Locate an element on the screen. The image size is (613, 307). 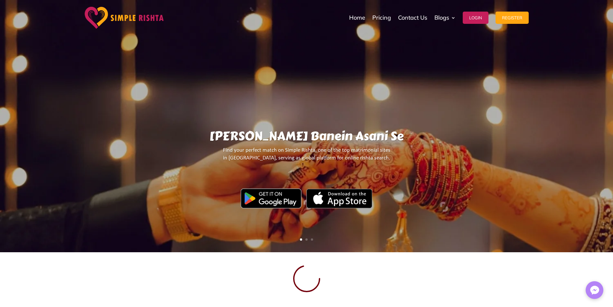
img: Messenger is located at coordinates (595, 290).